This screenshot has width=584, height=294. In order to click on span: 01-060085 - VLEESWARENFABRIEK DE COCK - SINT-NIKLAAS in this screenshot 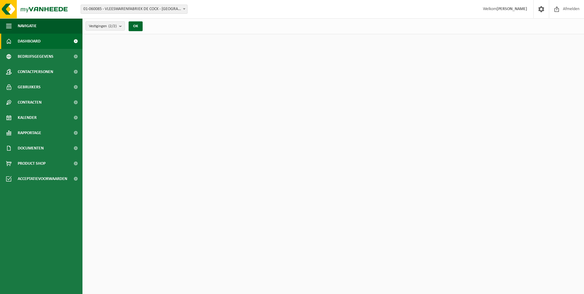, I will do `click(134, 9)`.